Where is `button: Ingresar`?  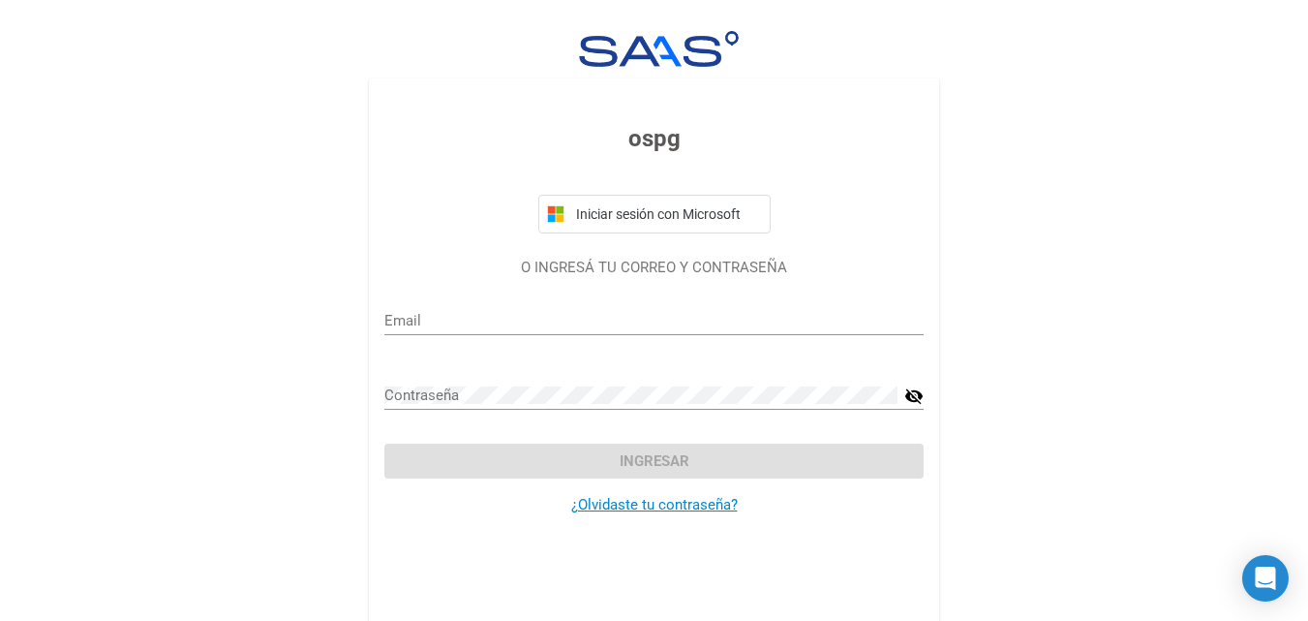 button: Ingresar is located at coordinates (654, 461).